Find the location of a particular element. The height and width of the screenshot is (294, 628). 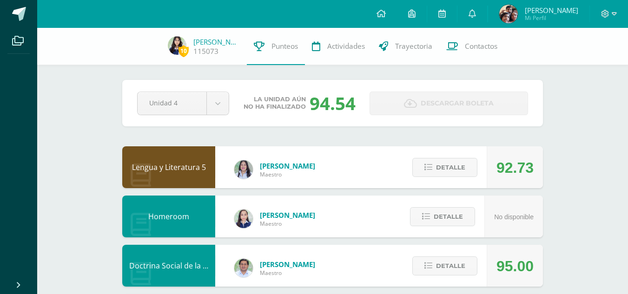

span: Actividades is located at coordinates (346, 46).